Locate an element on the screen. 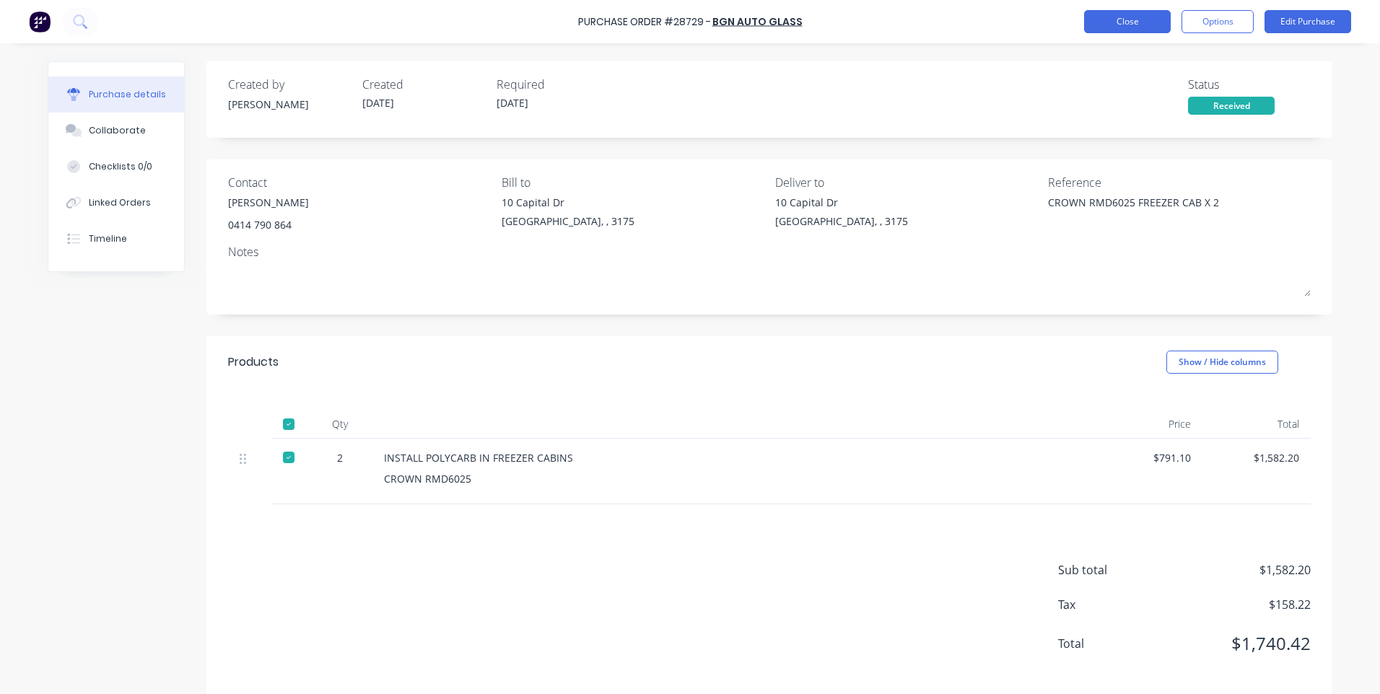 Image resolution: width=1380 pixels, height=694 pixels. span: Tax is located at coordinates (1112, 605).